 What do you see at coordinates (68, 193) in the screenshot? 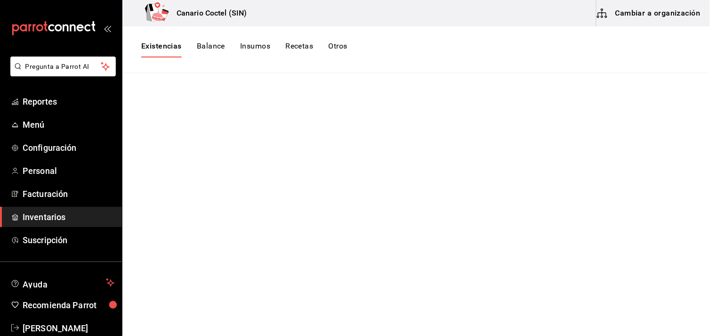
I see `span: Facturación` at bounding box center [68, 193].